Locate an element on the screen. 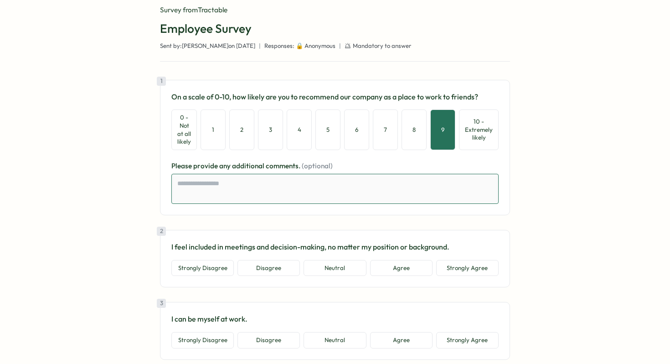  div: Survey from Tractable is located at coordinates (335, 10).